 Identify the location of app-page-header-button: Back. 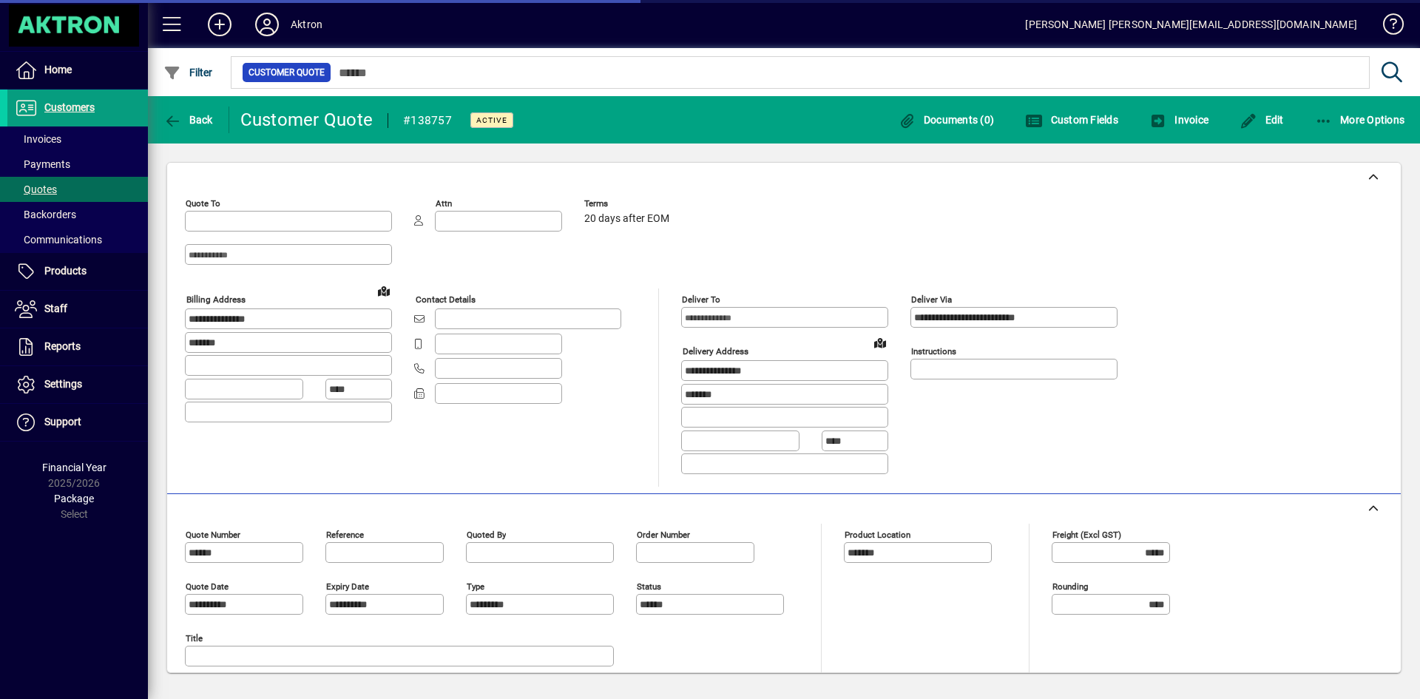
(189, 120).